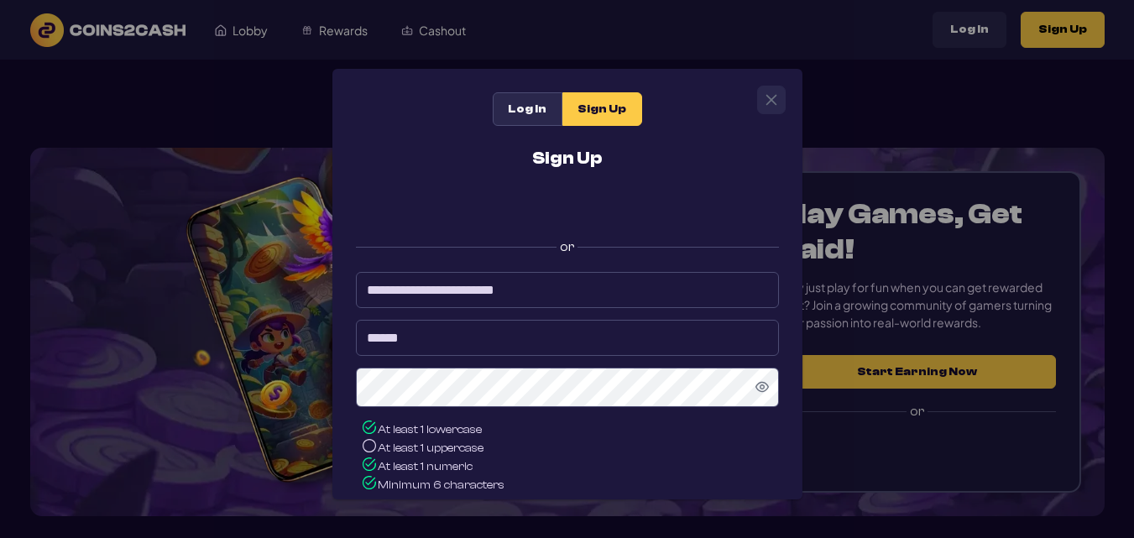 The height and width of the screenshot is (538, 1134). Describe the element at coordinates (571, 467) in the screenshot. I see `li: At least 1 numeric` at that location.